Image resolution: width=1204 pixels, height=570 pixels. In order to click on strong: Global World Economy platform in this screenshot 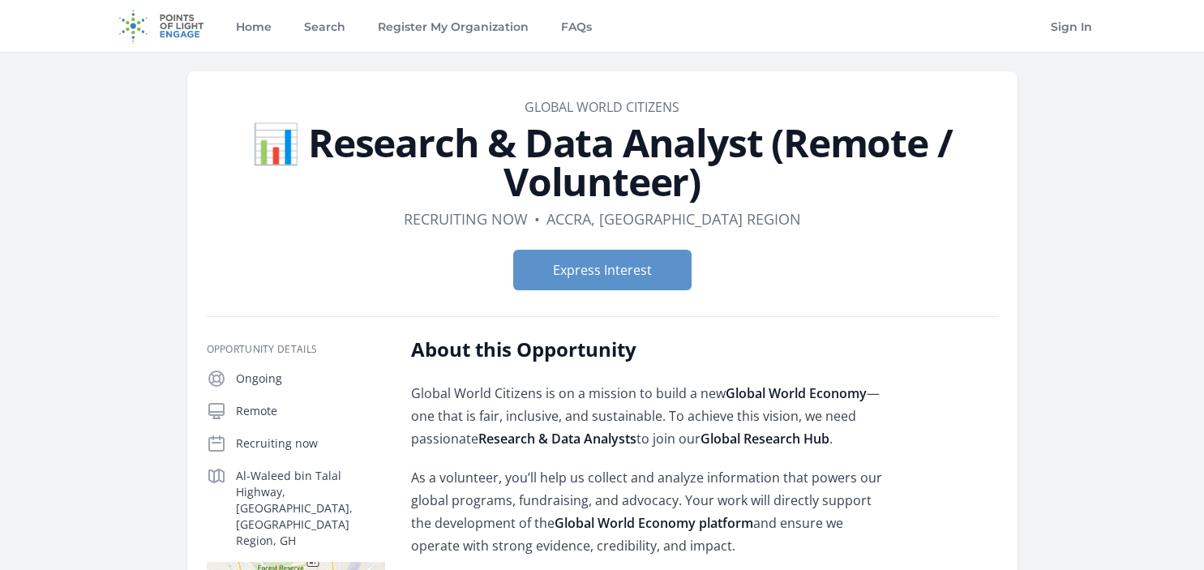, I will do `click(654, 523)`.